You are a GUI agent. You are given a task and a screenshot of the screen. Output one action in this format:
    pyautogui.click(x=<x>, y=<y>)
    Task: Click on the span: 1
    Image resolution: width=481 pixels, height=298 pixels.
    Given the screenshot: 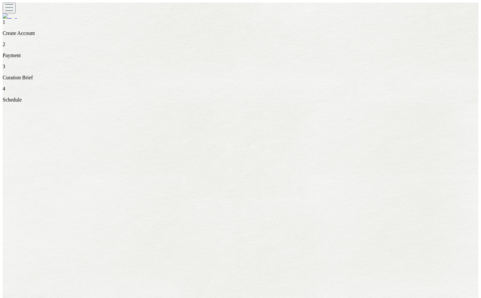 What is the action you would take?
    pyautogui.click(x=4, y=22)
    